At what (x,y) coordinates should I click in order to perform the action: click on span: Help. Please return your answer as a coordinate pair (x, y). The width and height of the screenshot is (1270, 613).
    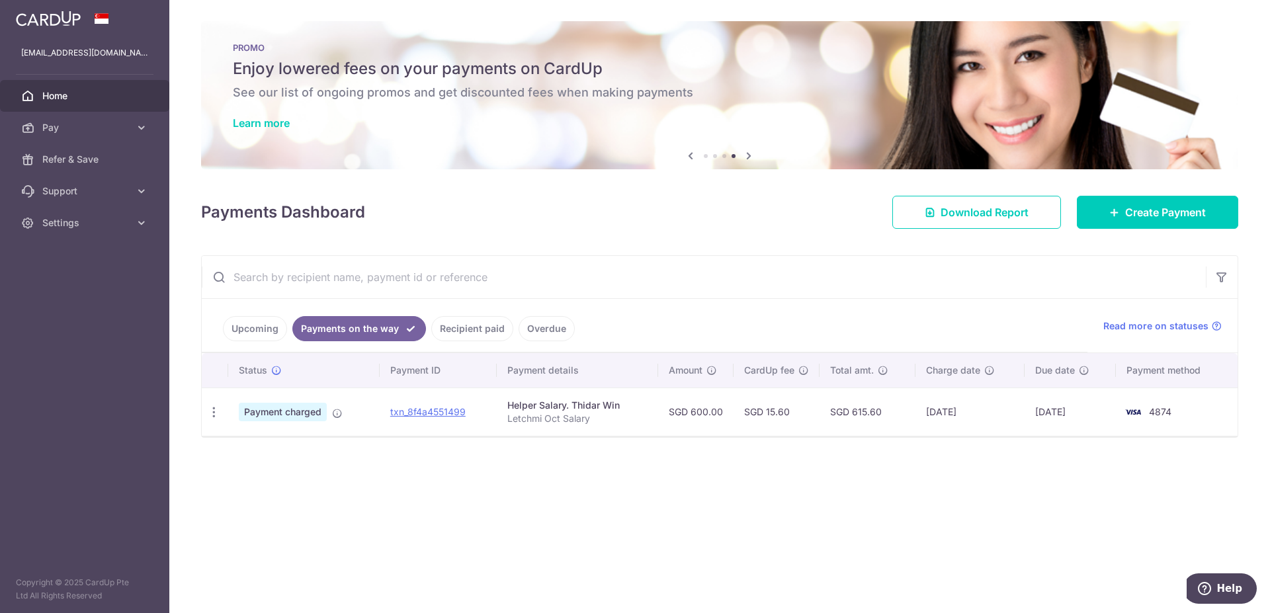
    Looking at the image, I should click on (42, 15).